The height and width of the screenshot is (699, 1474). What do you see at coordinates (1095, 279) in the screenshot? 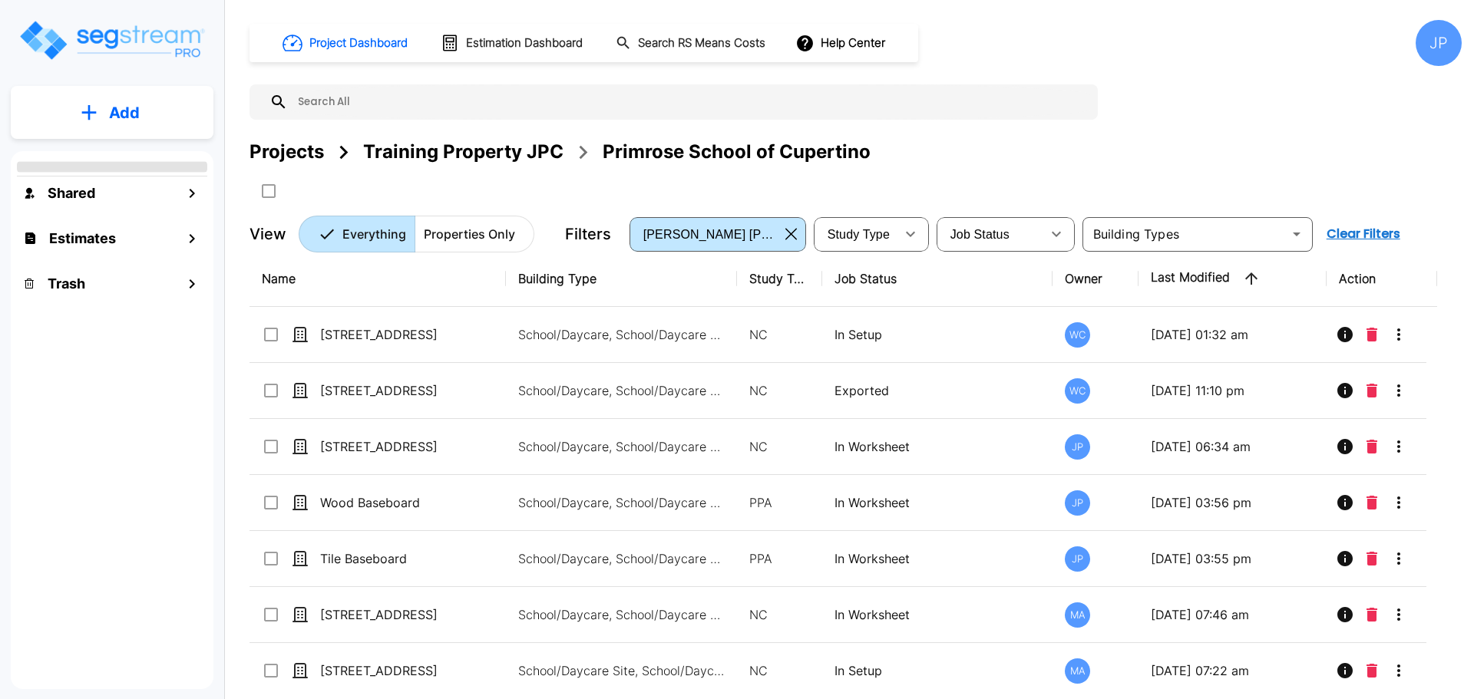
I see `th: Owner` at bounding box center [1095, 279].